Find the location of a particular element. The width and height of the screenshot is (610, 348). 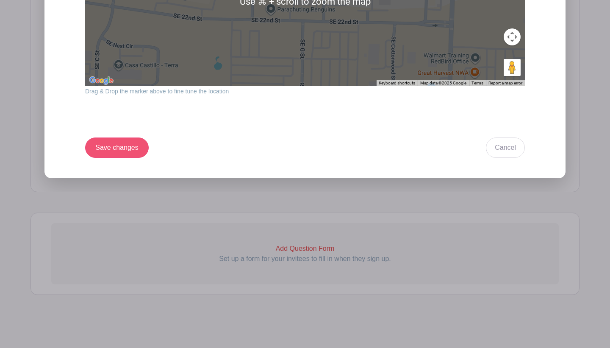

a: Open this area in Google Maps (opens a new window) is located at coordinates (101, 81).